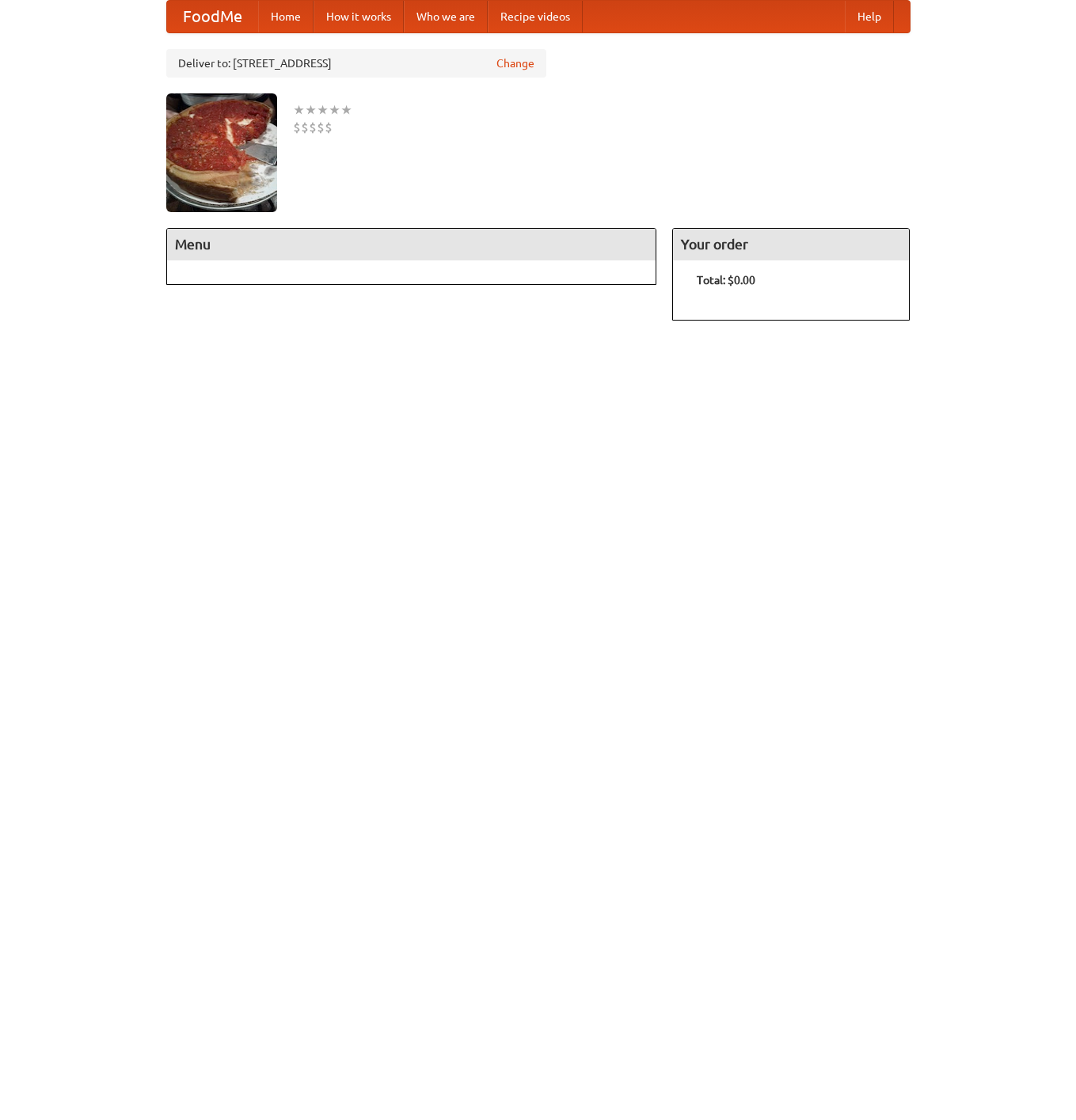 The width and height of the screenshot is (1076, 1120). Describe the element at coordinates (221, 153) in the screenshot. I see `img: angular.jpg` at that location.